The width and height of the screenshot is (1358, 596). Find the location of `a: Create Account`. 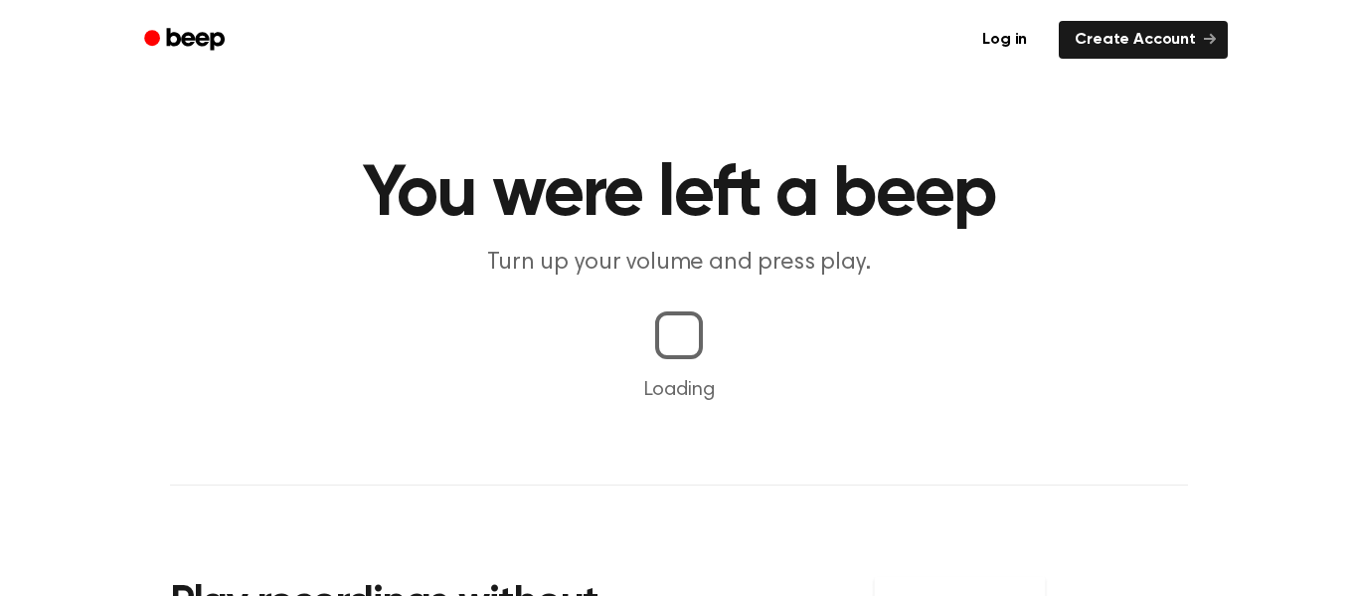

a: Create Account is located at coordinates (1143, 40).